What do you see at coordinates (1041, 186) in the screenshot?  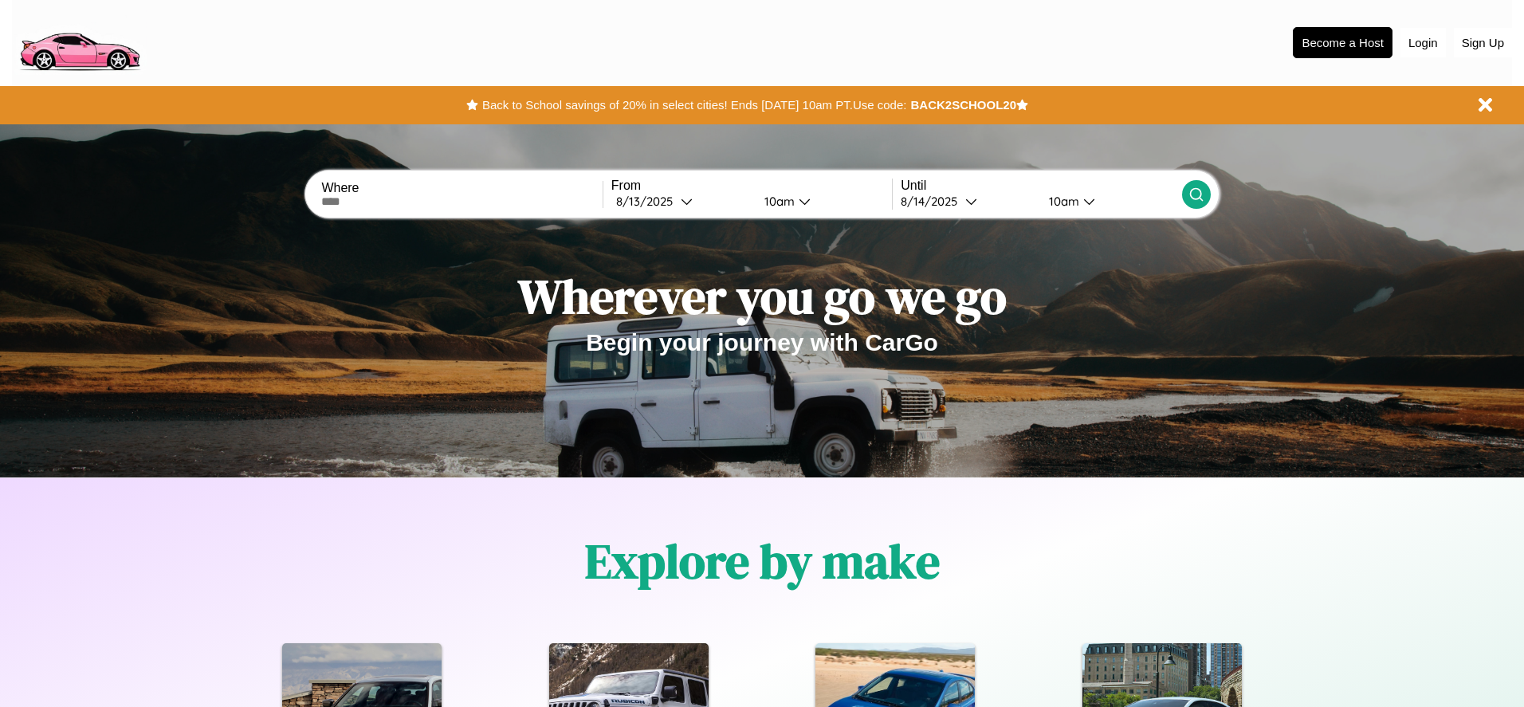 I see `label: Until` at bounding box center [1041, 186].